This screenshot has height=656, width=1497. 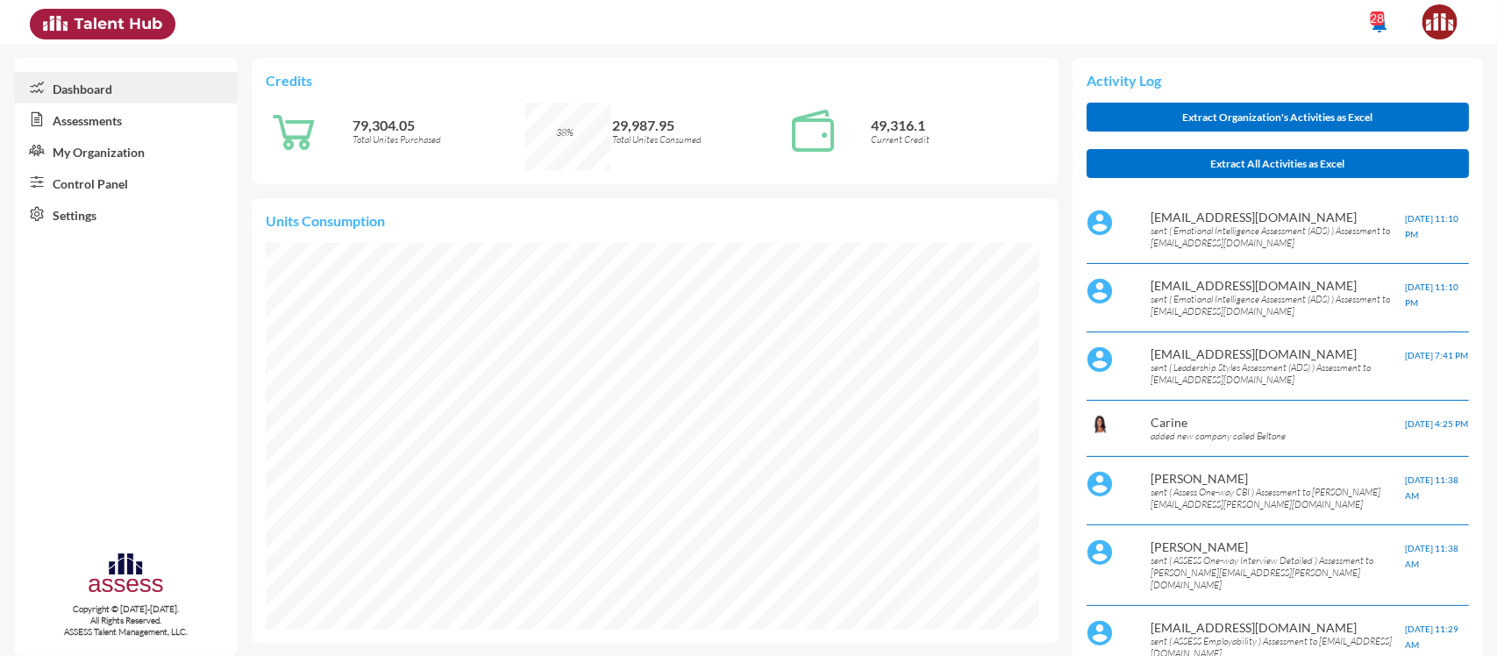 What do you see at coordinates (1278, 80) in the screenshot?
I see `p: Activity Log` at bounding box center [1278, 80].